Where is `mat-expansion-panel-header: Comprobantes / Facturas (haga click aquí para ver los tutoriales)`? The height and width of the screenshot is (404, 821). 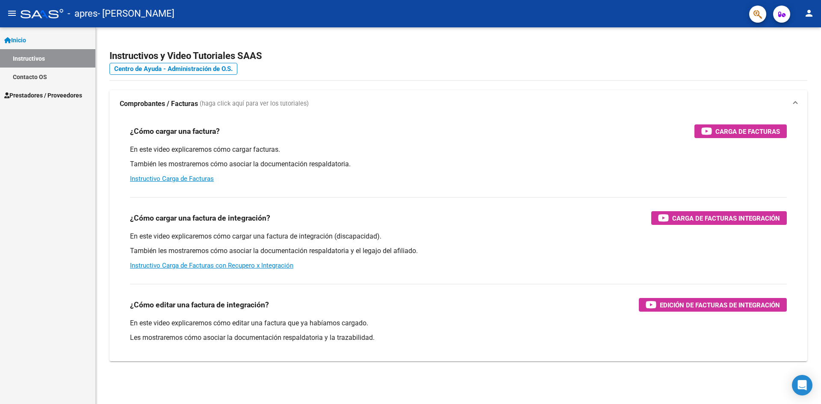
mat-expansion-panel-header: Comprobantes / Facturas (haga click aquí para ver los tutoriales) is located at coordinates (458, 104).